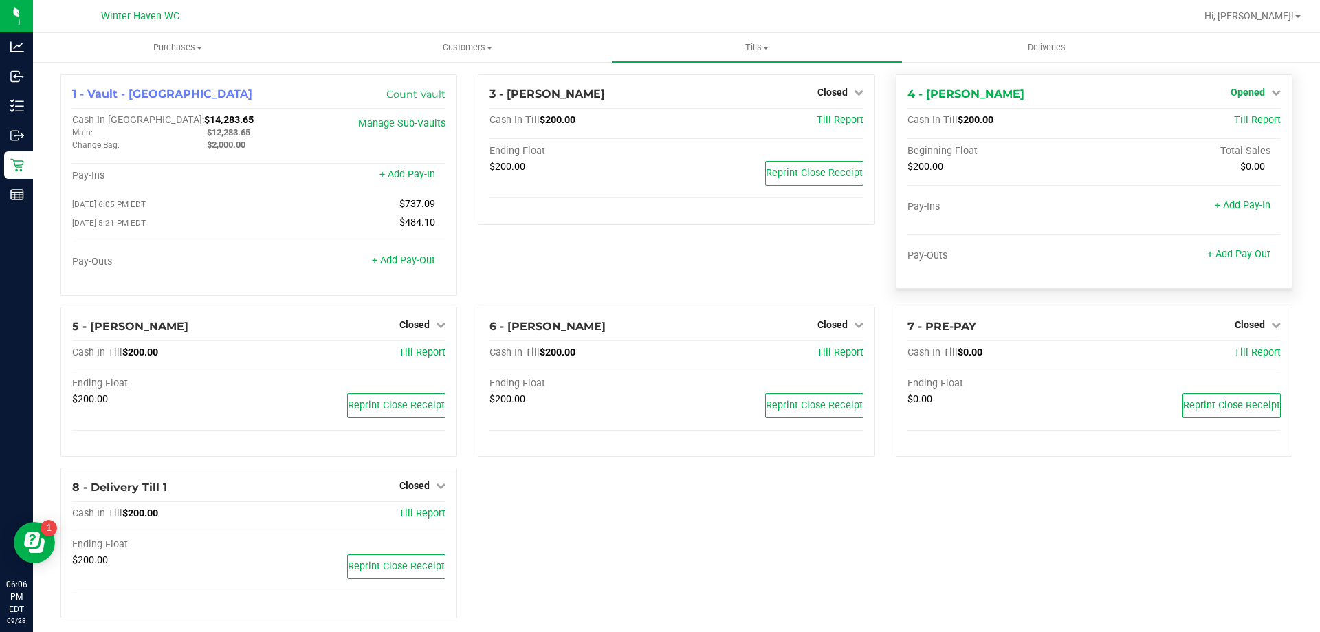 This screenshot has width=1320, height=632. What do you see at coordinates (1046, 47) in the screenshot?
I see `span: Deliveries` at bounding box center [1046, 47].